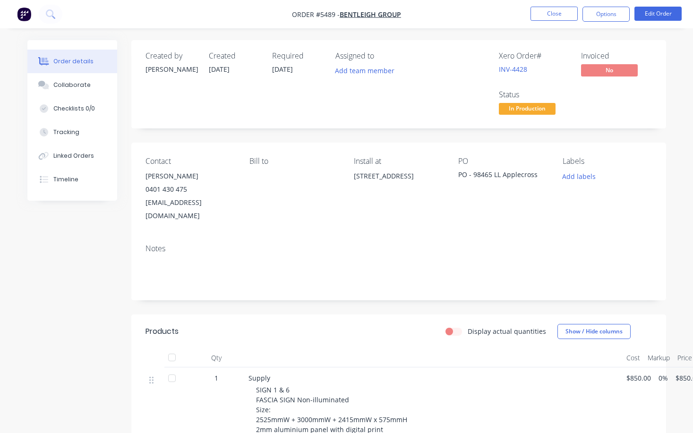 The height and width of the screenshot is (433, 693). What do you see at coordinates (171, 56) in the screenshot?
I see `div: Created by` at bounding box center [171, 56].